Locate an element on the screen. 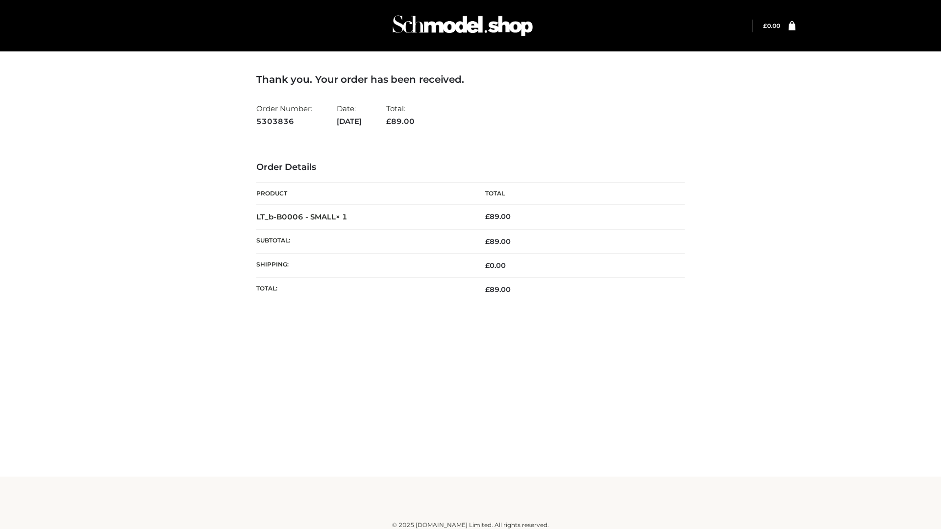 The width and height of the screenshot is (941, 529). li: Total: is located at coordinates (401, 115).